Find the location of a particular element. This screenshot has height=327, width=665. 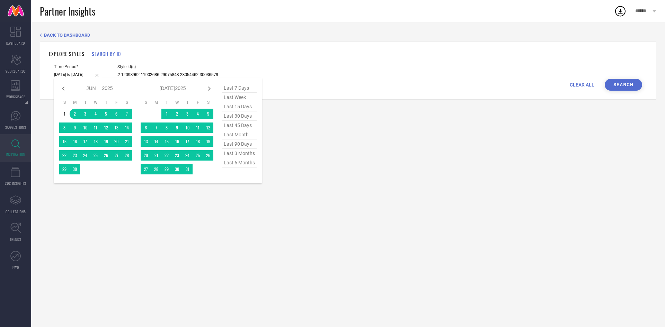

span: TRENDS is located at coordinates (16, 239).